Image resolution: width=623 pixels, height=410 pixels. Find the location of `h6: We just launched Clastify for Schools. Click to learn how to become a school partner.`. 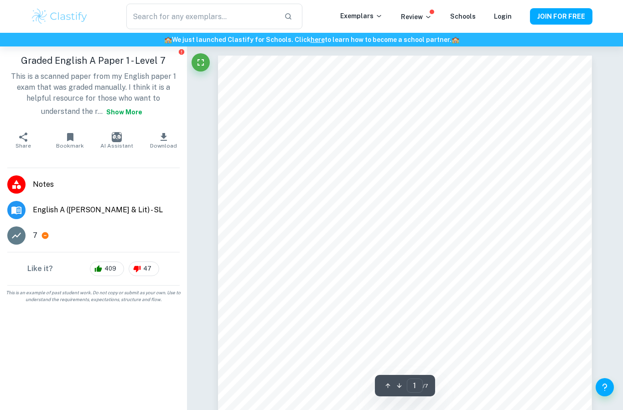

h6: We just launched Clastify for Schools. Click to learn how to become a school partner. is located at coordinates (311, 40).